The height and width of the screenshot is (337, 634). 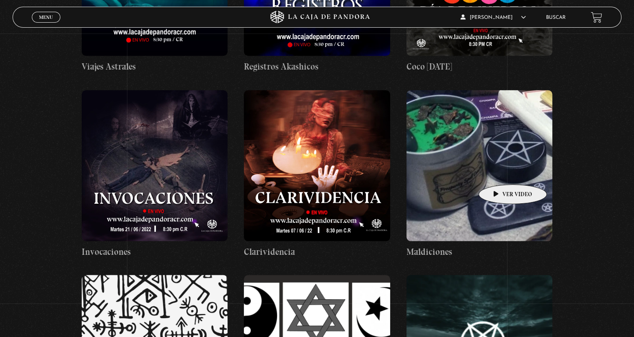 I want to click on a: Invocaciones, so click(x=155, y=174).